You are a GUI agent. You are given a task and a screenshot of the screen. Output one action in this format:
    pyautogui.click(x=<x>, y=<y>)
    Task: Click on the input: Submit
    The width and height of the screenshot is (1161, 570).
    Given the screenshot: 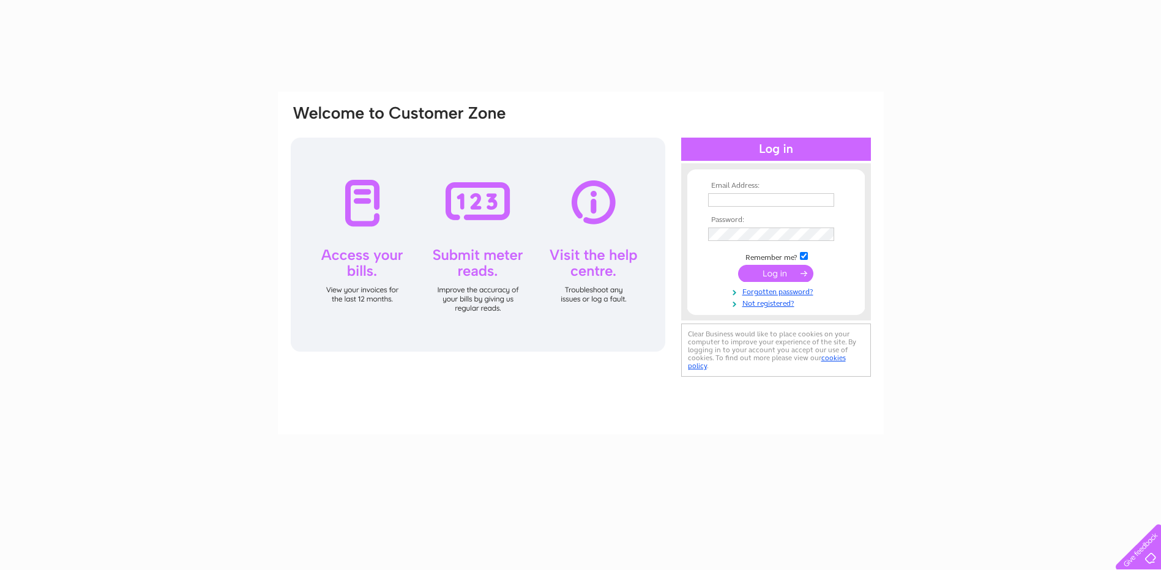 What is the action you would take?
    pyautogui.click(x=775, y=274)
    